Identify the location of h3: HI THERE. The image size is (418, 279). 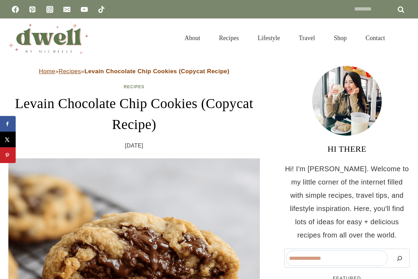
(347, 149).